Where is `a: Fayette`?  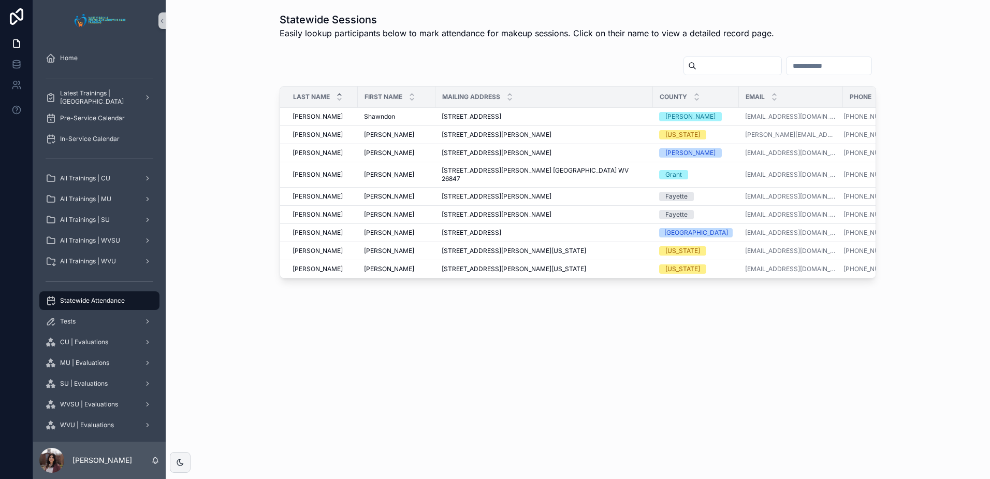
a: Fayette is located at coordinates (696, 196).